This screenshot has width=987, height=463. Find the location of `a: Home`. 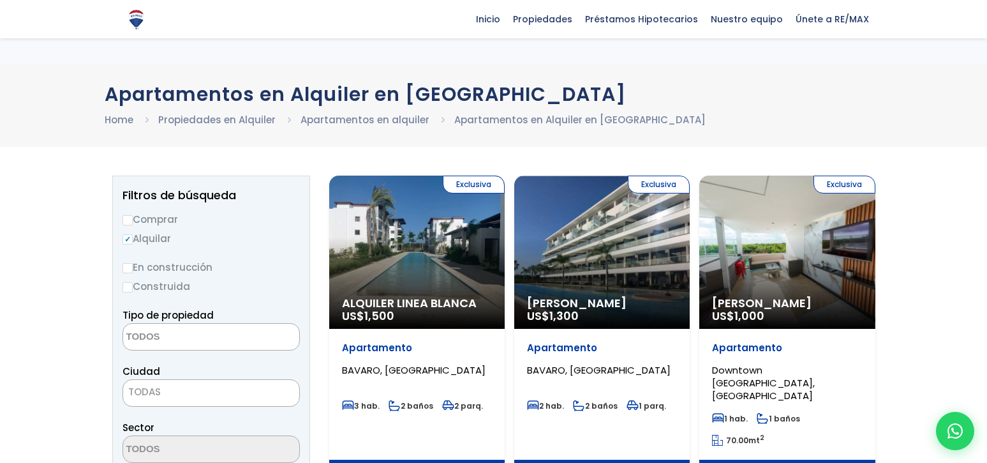

a: Home is located at coordinates (119, 119).